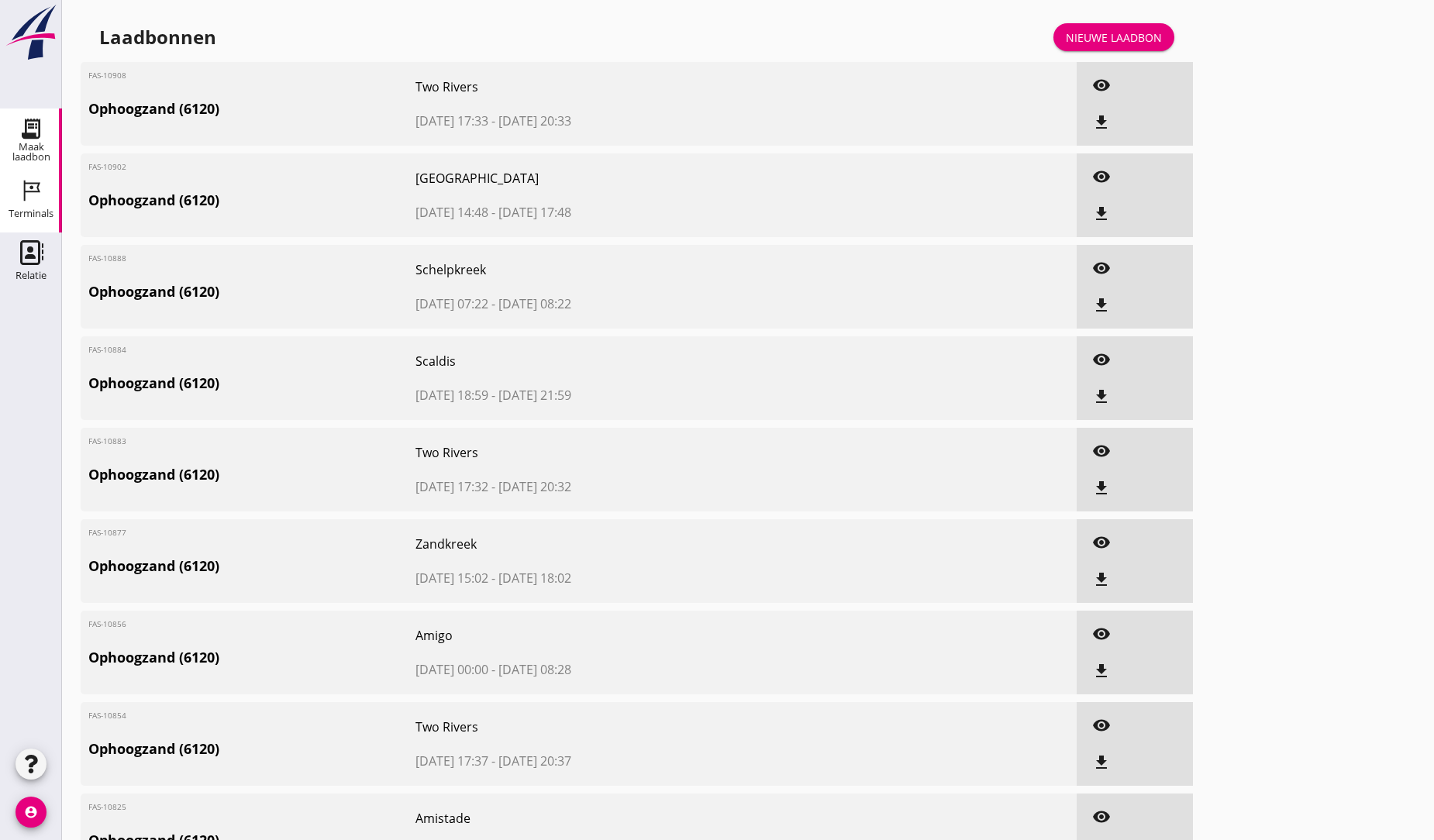 The image size is (1434, 840). What do you see at coordinates (619, 818) in the screenshot?
I see `span: Amistade` at bounding box center [619, 818].